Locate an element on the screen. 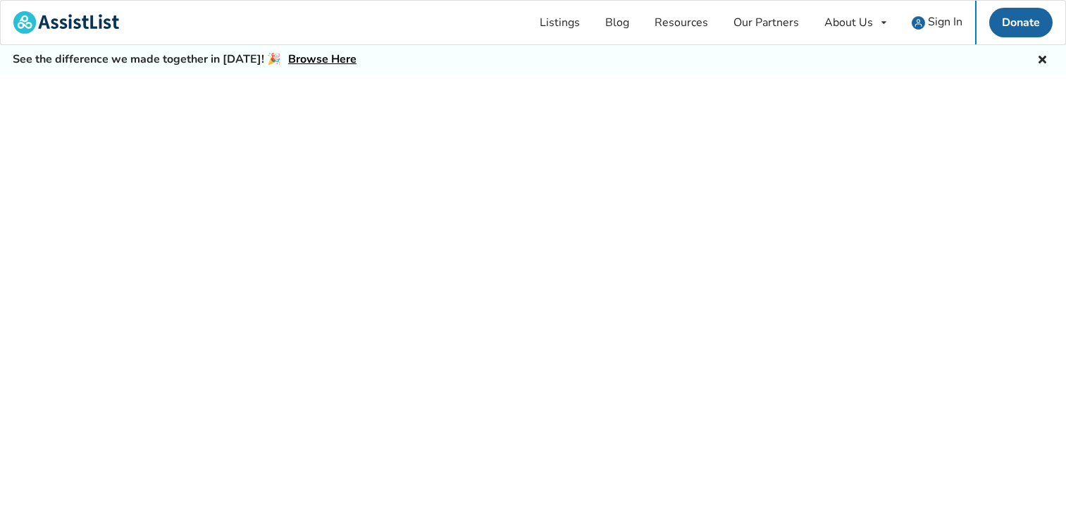 The height and width of the screenshot is (520, 1066). a: user icon Sign In is located at coordinates (937, 23).